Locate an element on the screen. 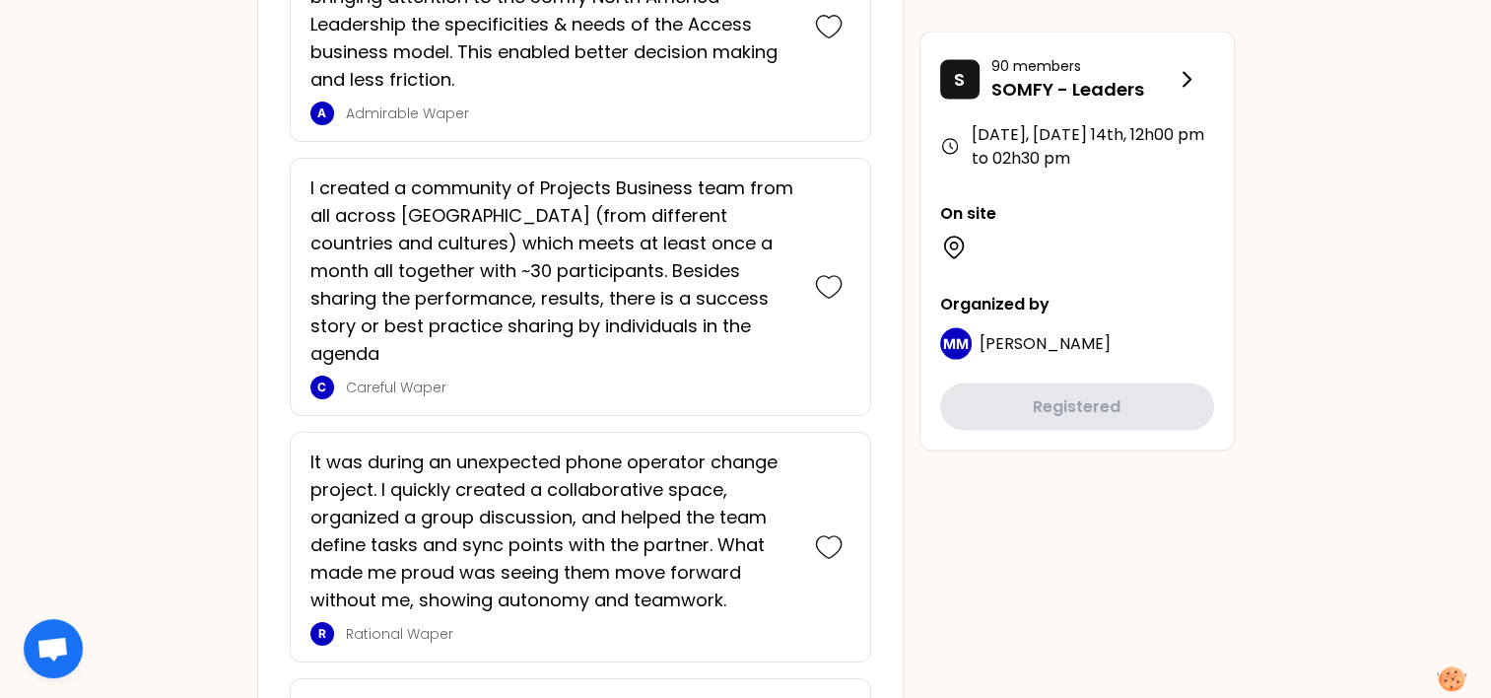  p: Admirable Waper is located at coordinates (571, 113).